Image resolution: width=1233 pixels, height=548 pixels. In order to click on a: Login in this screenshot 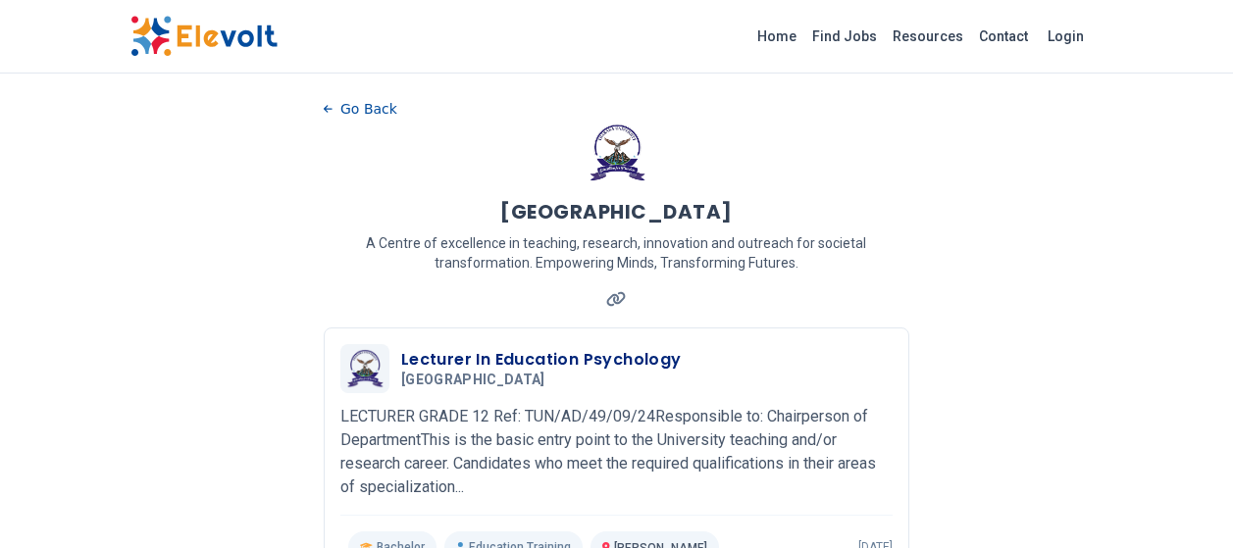, I will do `click(1065, 36)`.